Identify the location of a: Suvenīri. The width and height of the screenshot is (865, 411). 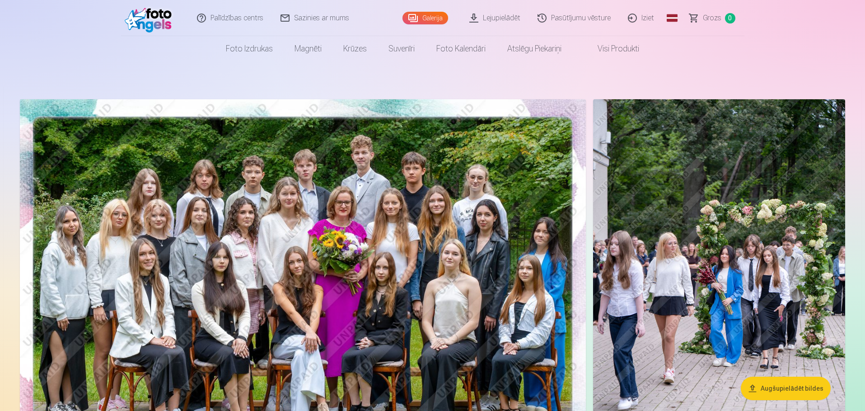
(401, 49).